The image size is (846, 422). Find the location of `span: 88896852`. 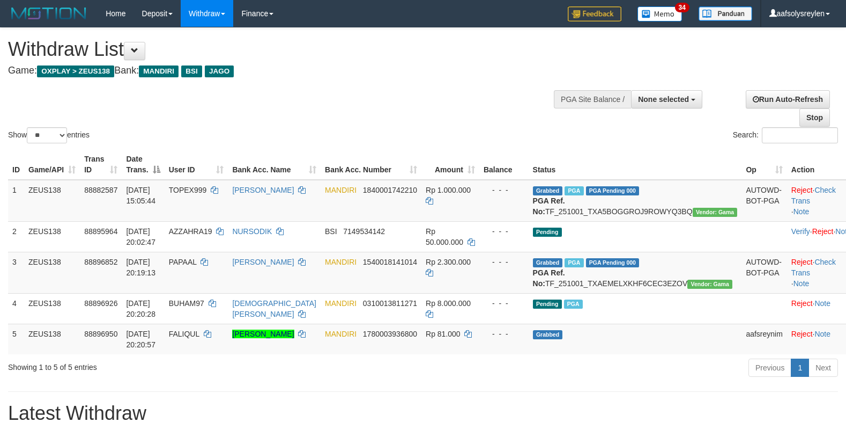

span: 88896852 is located at coordinates (101, 262).